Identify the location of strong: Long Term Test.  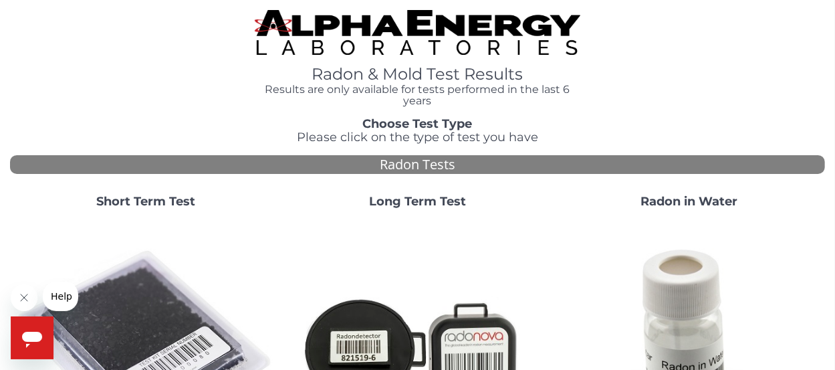
(417, 201).